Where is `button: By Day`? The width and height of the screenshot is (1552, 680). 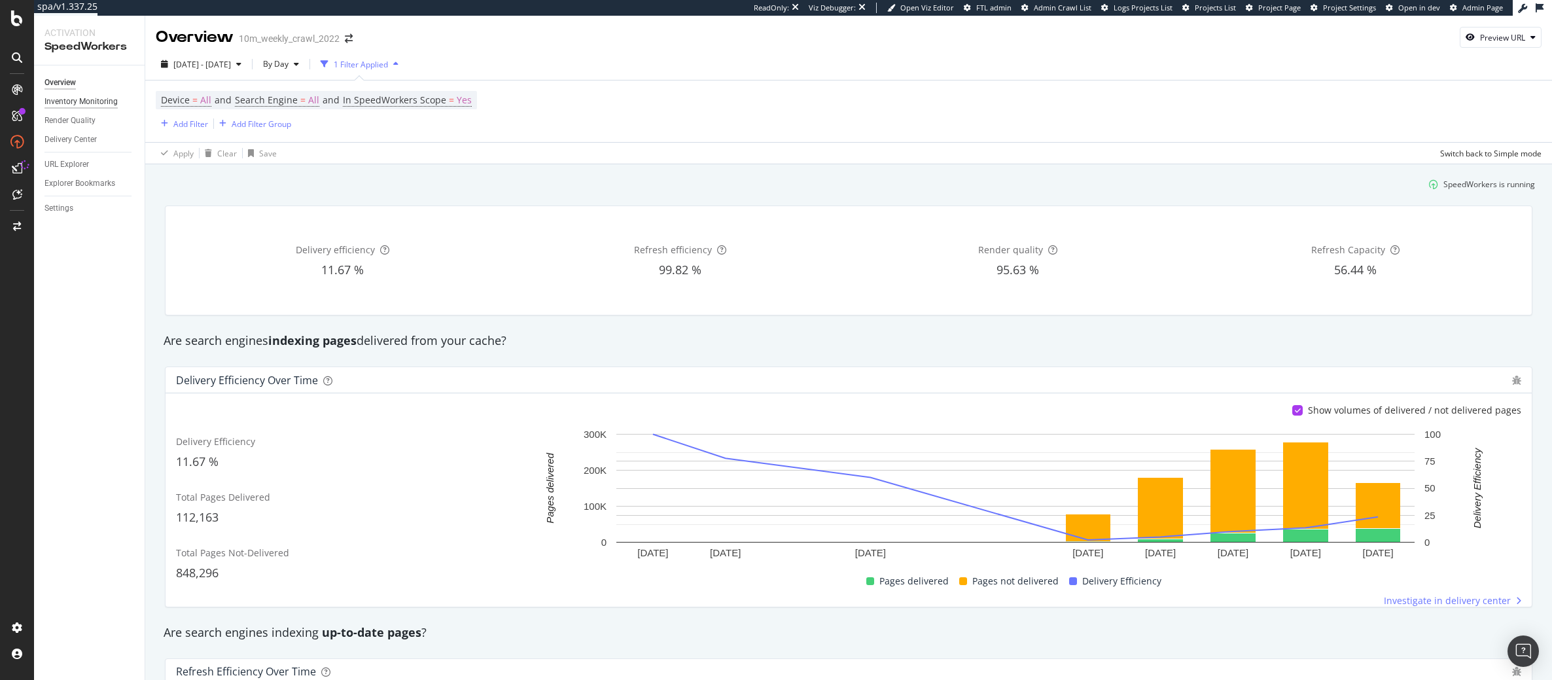 button: By Day is located at coordinates (281, 64).